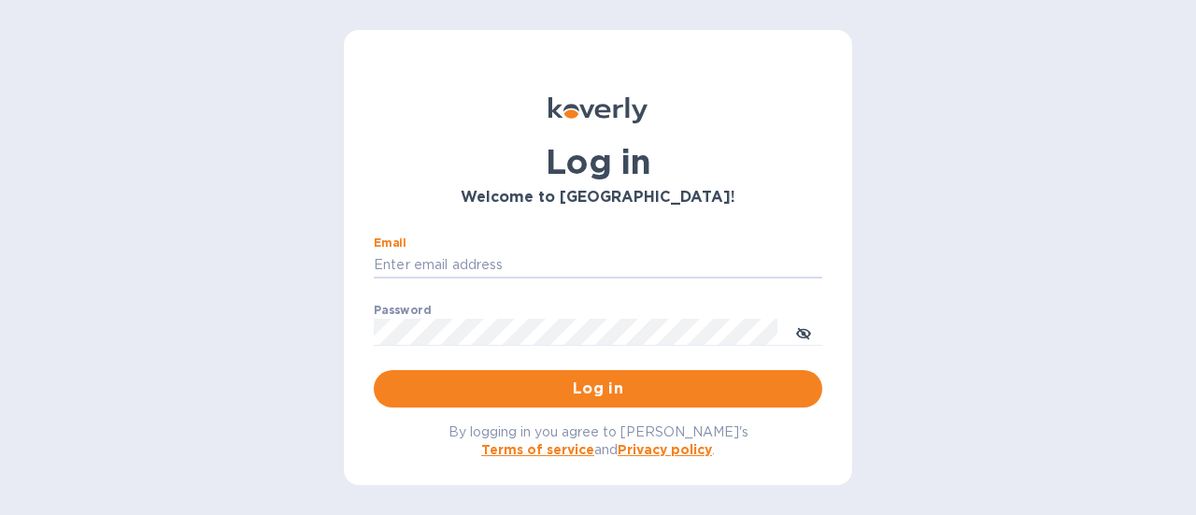 This screenshot has width=1196, height=515. Describe the element at coordinates (664, 449) in the screenshot. I see `a: Privacy policy` at that location.